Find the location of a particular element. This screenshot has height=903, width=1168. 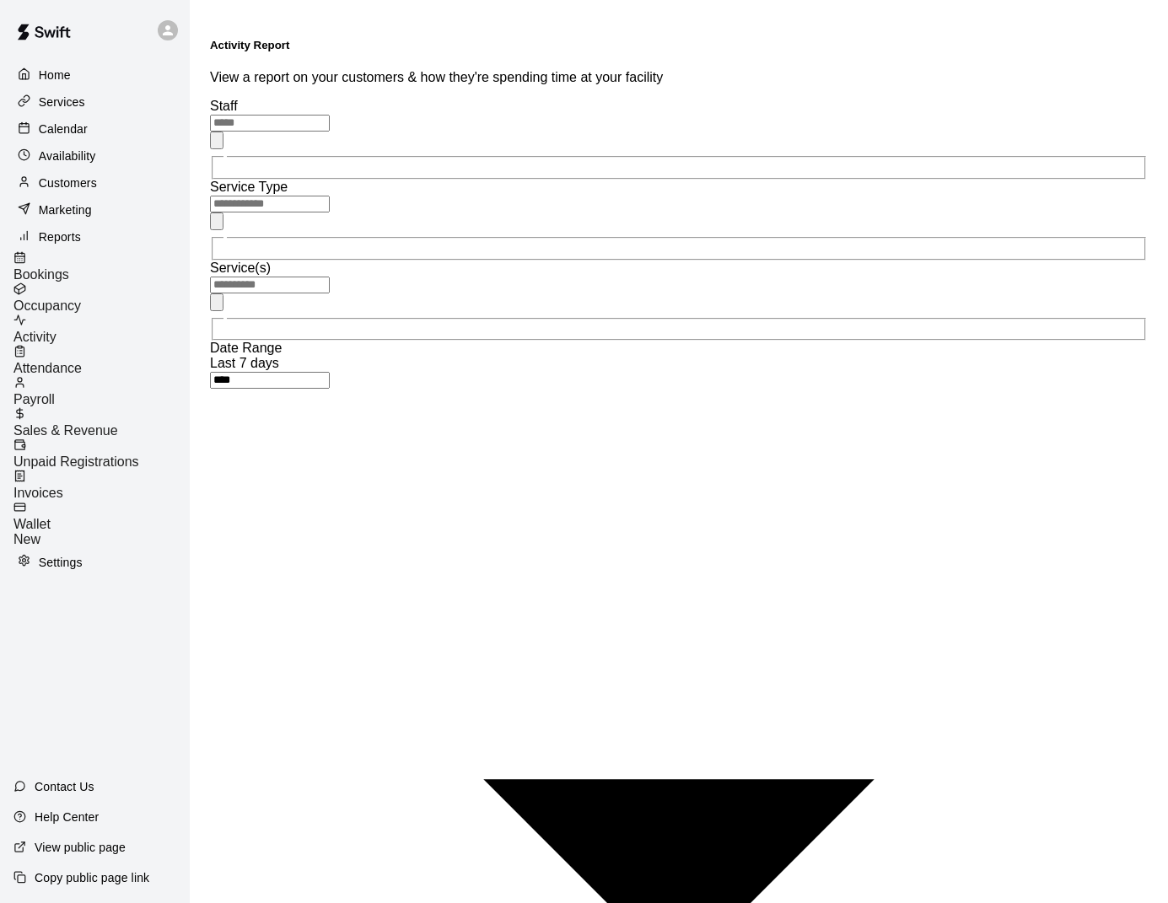

p: Customers is located at coordinates (67, 183).